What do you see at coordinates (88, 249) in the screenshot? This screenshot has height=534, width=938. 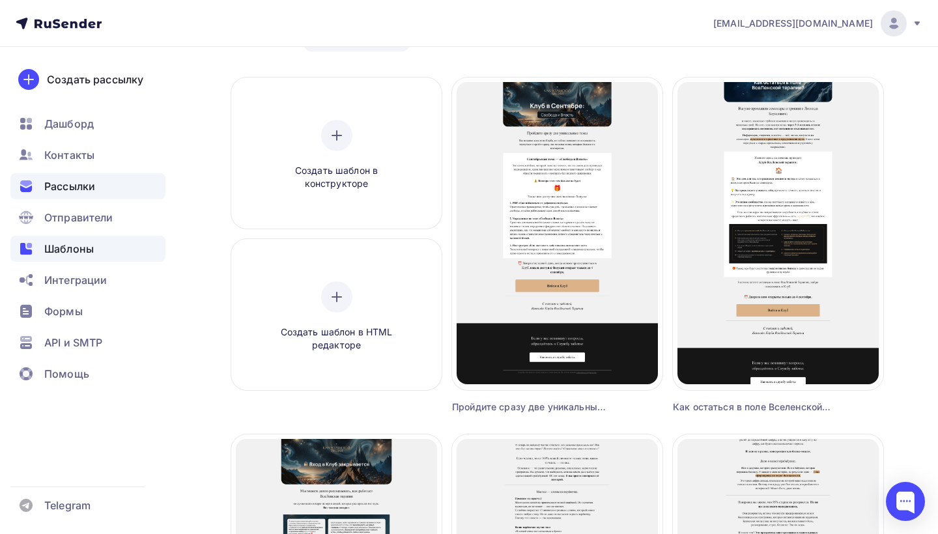 I see `a: Шаблоны` at bounding box center [88, 249].